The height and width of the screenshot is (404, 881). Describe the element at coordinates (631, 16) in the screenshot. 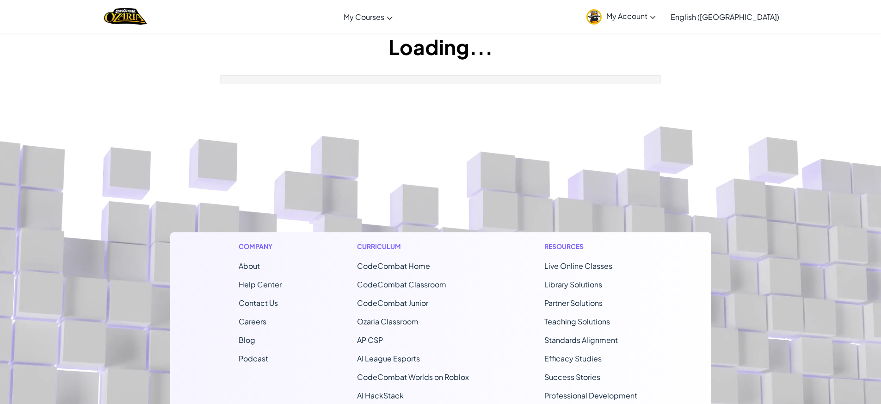

I see `span: My Account` at that location.